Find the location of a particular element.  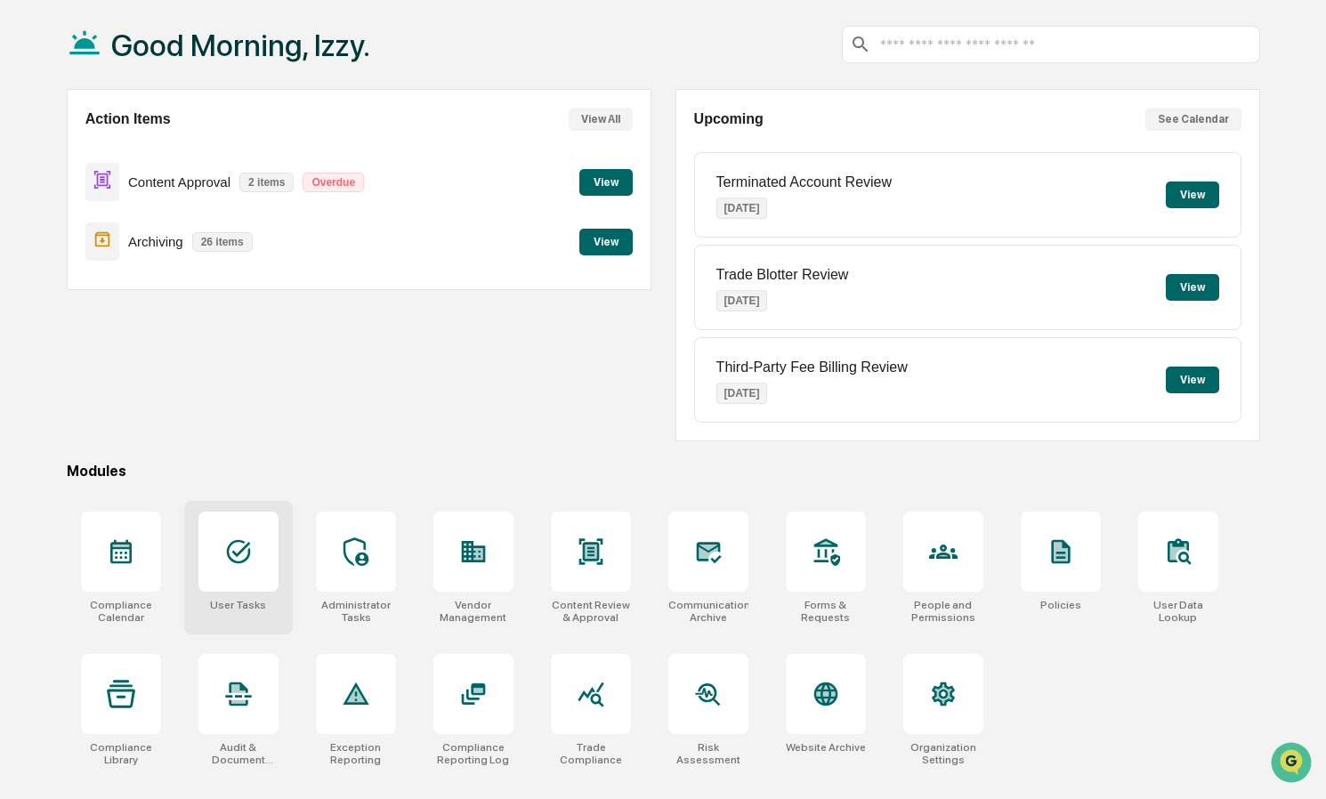

div: Compliance Calendar is located at coordinates (121, 611).